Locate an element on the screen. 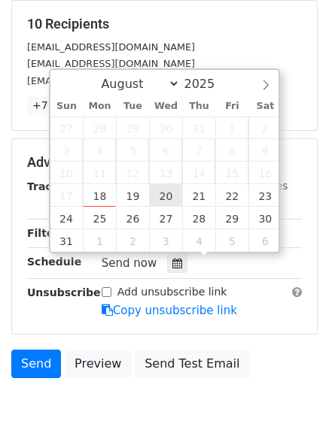 The image size is (329, 433). label: Add unsubscribe link is located at coordinates (172, 292).